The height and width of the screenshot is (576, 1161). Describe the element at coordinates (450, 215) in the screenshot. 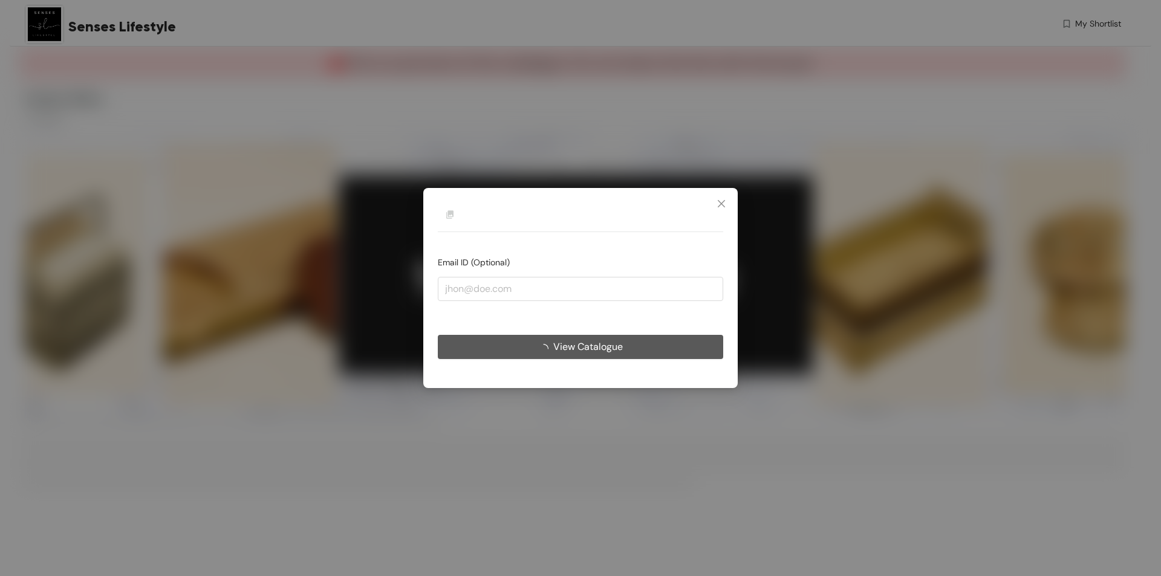

I see `img: Buyer Portal` at that location.